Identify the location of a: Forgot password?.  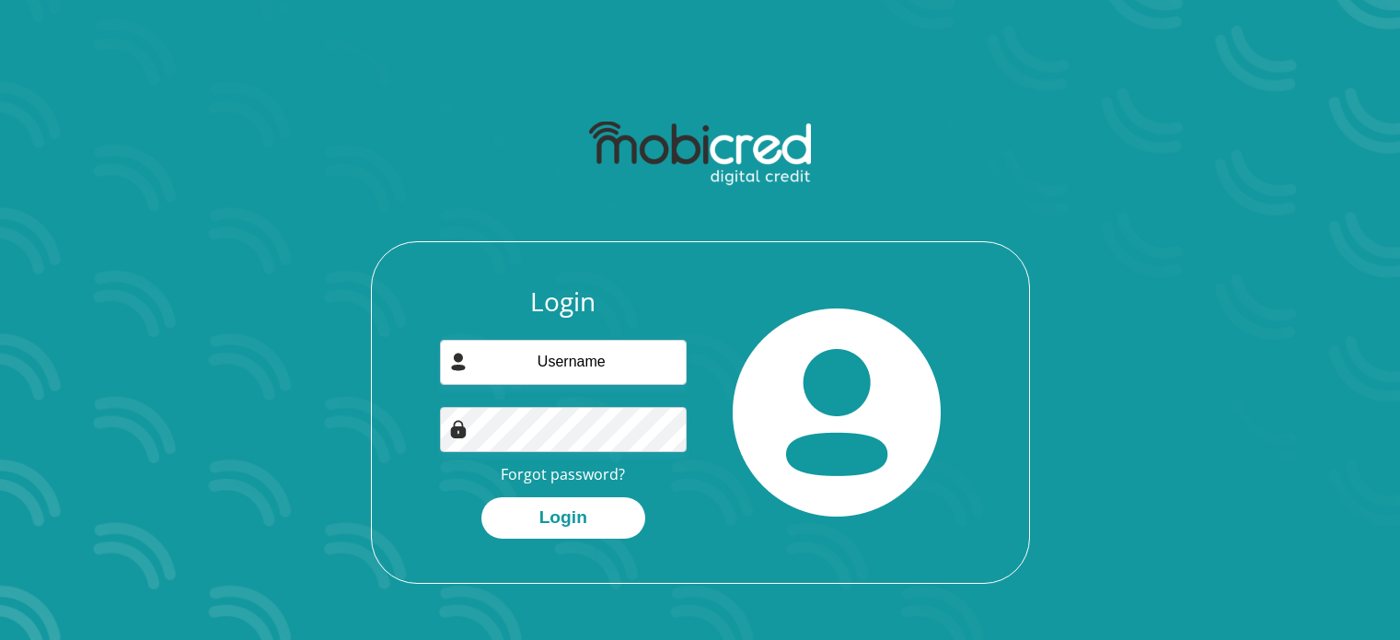
(562, 474).